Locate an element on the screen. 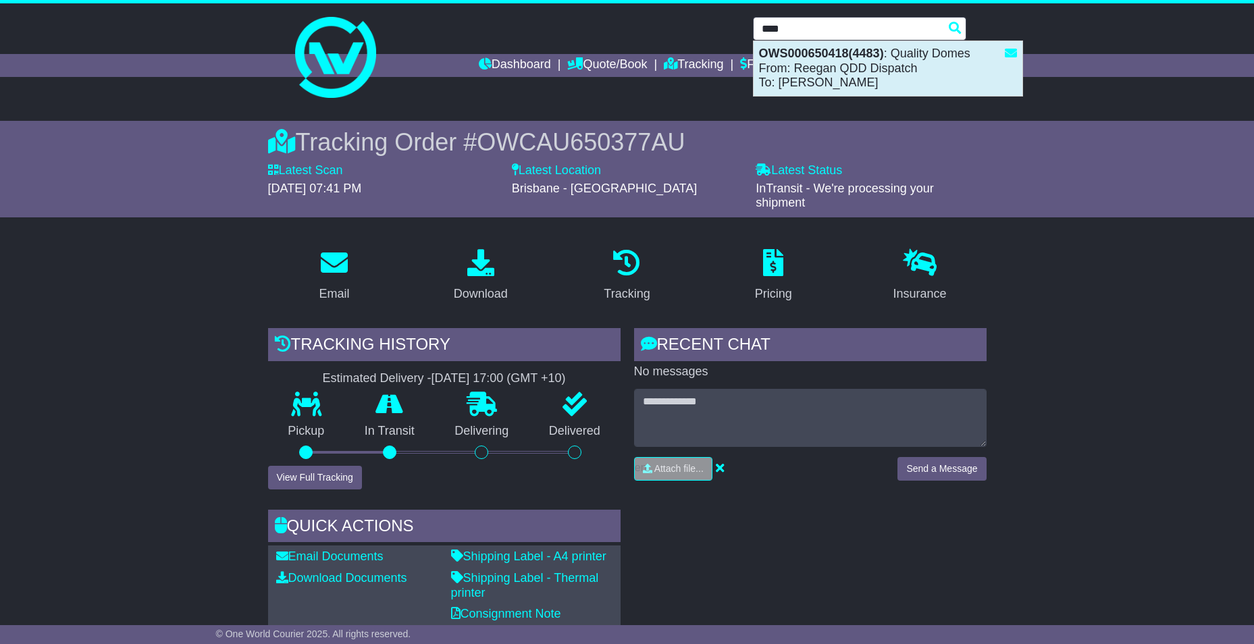  a: Consignment Note is located at coordinates (506, 614).